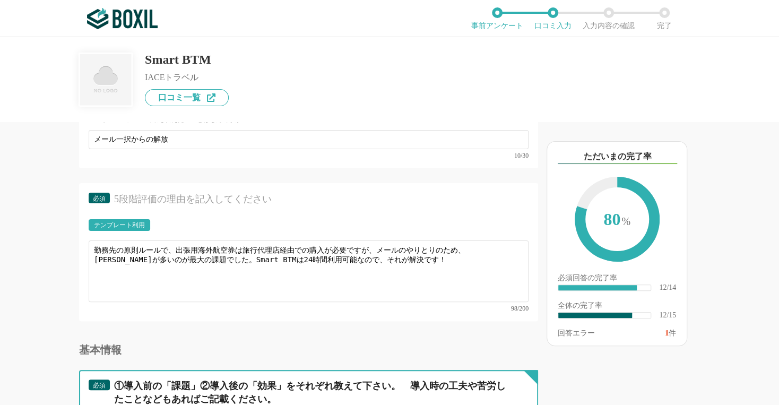 The height and width of the screenshot is (405, 779). What do you see at coordinates (670, 333) in the screenshot?
I see `div: 件` at bounding box center [670, 333].